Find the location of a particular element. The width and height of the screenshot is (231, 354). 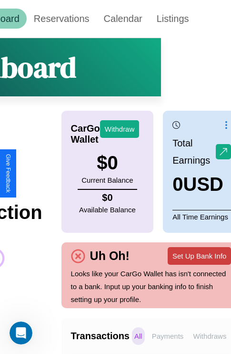

h4: $ 0 is located at coordinates (107, 197).